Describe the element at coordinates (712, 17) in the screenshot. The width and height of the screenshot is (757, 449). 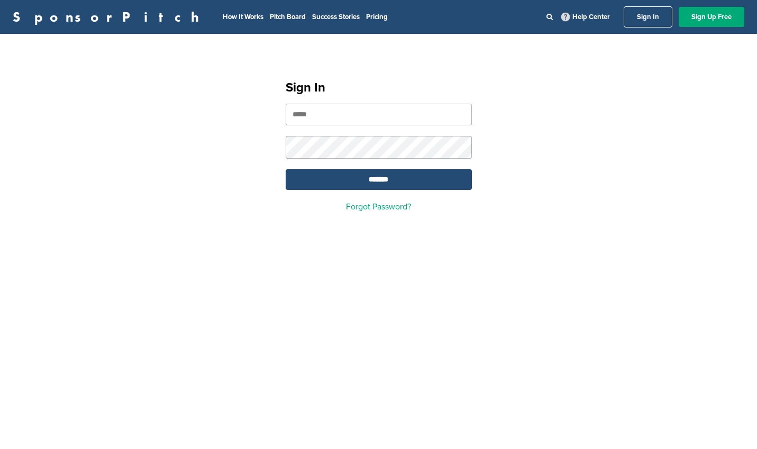
I see `a: Sign Up Free` at that location.